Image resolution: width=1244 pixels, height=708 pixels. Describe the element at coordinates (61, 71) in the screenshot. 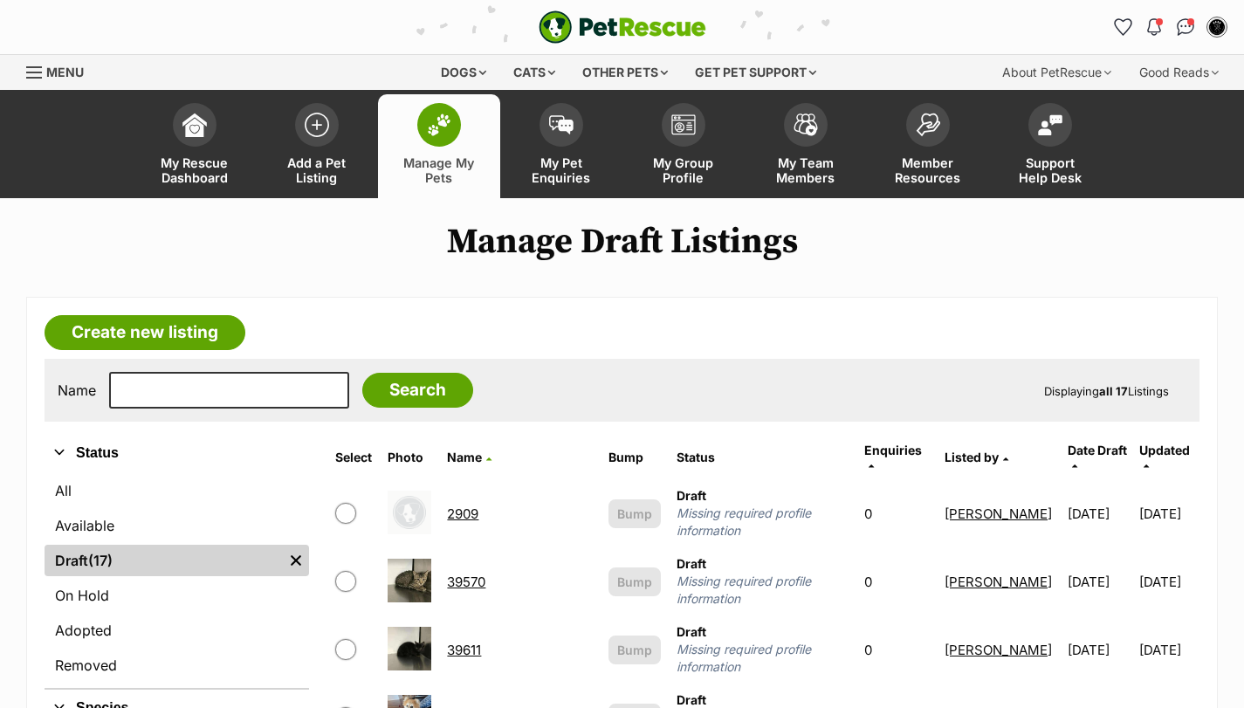

I see `a: Menu` at that location.